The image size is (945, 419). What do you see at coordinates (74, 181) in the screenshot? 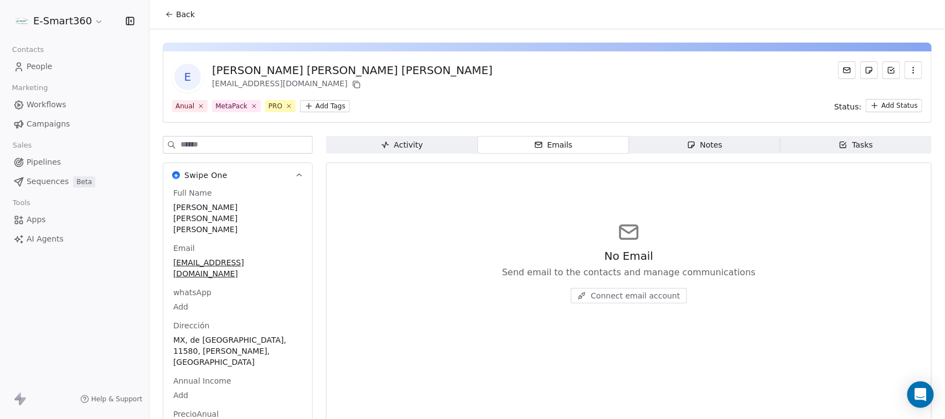
I see `a: SequencesBeta` at bounding box center [74, 181].